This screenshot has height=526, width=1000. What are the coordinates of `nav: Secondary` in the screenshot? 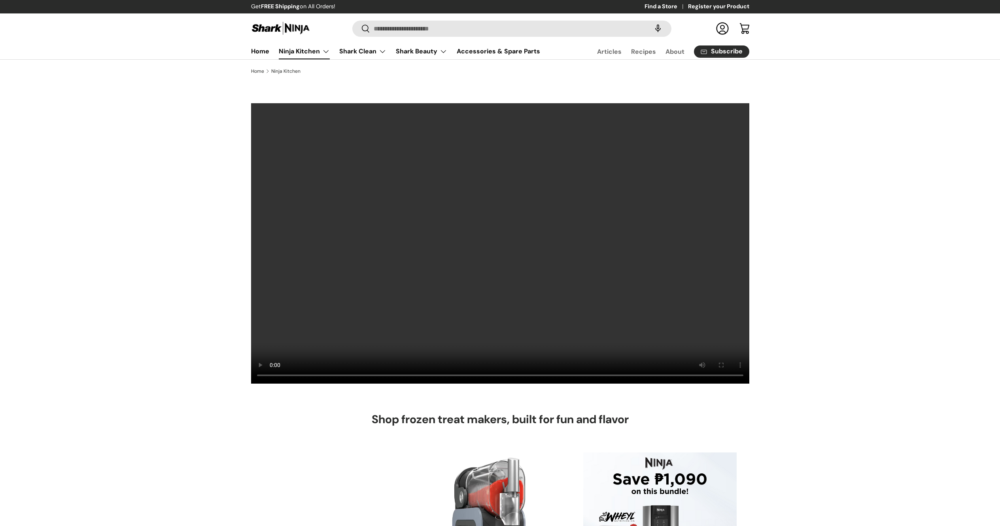 It's located at (664, 51).